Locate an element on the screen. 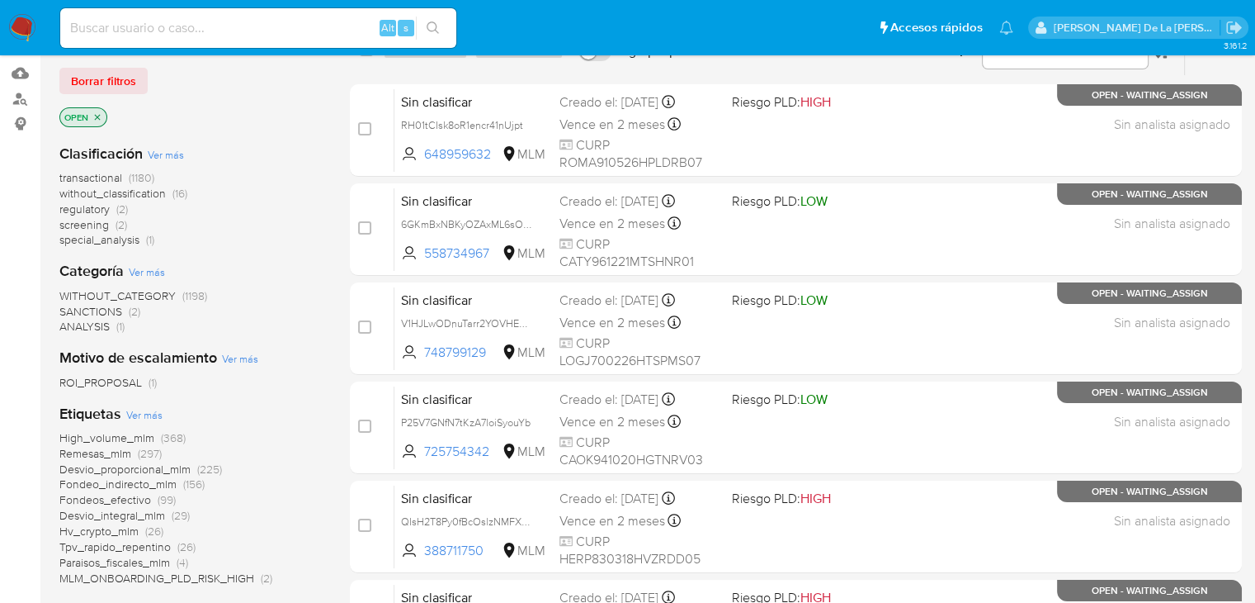  a: Salir is located at coordinates (1234, 27).